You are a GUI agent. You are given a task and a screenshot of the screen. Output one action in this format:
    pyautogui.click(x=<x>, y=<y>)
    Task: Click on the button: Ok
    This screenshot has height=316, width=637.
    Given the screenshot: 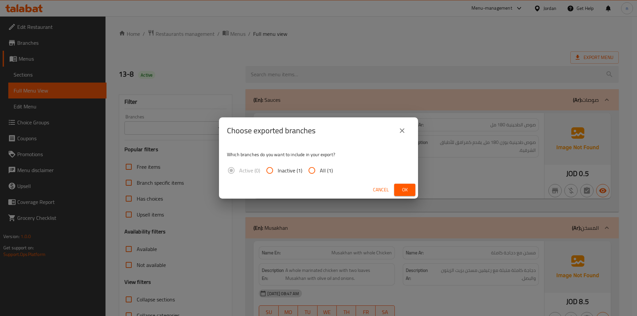 What is the action you would take?
    pyautogui.click(x=405, y=190)
    